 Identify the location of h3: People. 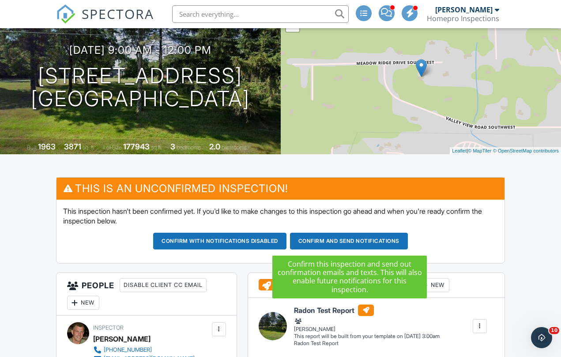
(146, 294).